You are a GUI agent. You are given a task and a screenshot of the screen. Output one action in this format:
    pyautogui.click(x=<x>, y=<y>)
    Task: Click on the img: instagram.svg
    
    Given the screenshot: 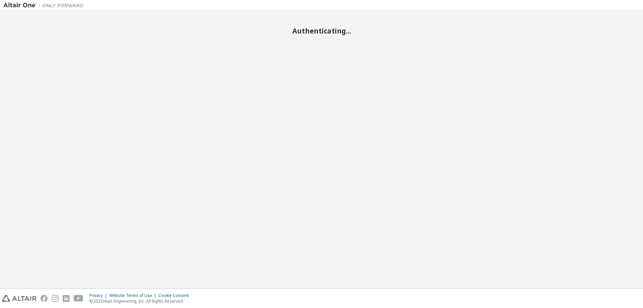 What is the action you would take?
    pyautogui.click(x=55, y=298)
    